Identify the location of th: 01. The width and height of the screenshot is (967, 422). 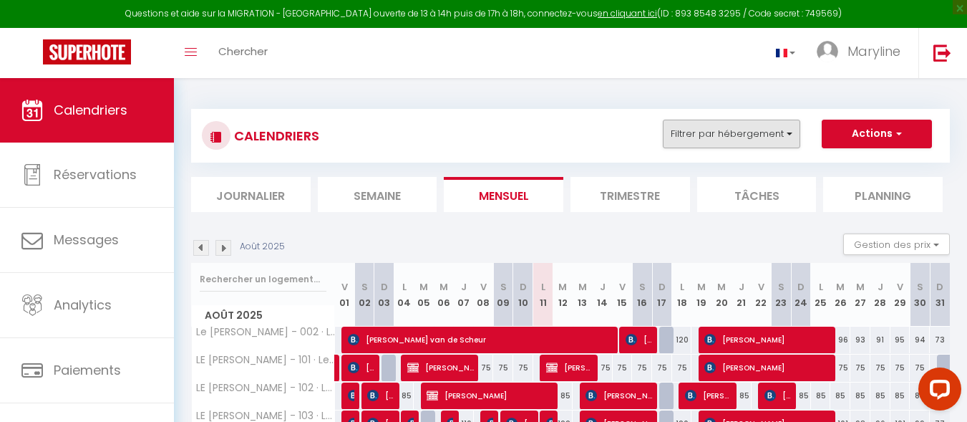
(345, 294).